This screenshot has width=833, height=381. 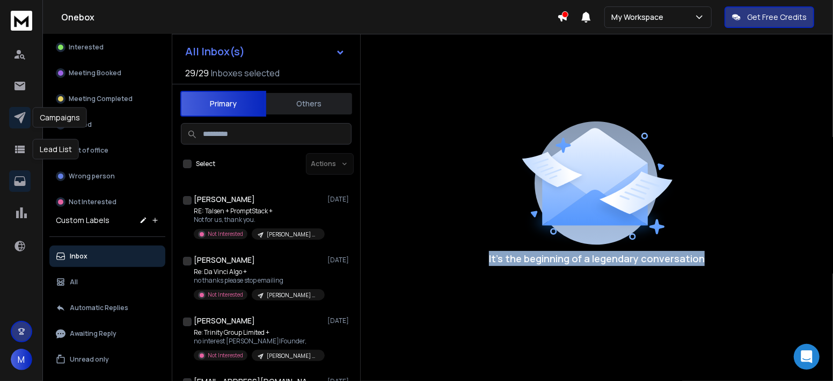 What do you see at coordinates (258, 272) in the screenshot?
I see `p: Re: Da Vinci Algo +` at bounding box center [258, 272].